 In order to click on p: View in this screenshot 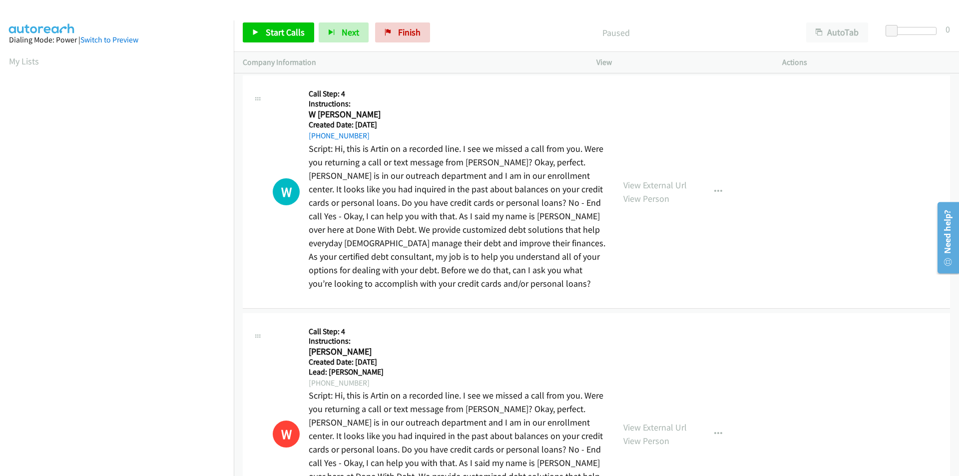, I will do `click(680, 62)`.